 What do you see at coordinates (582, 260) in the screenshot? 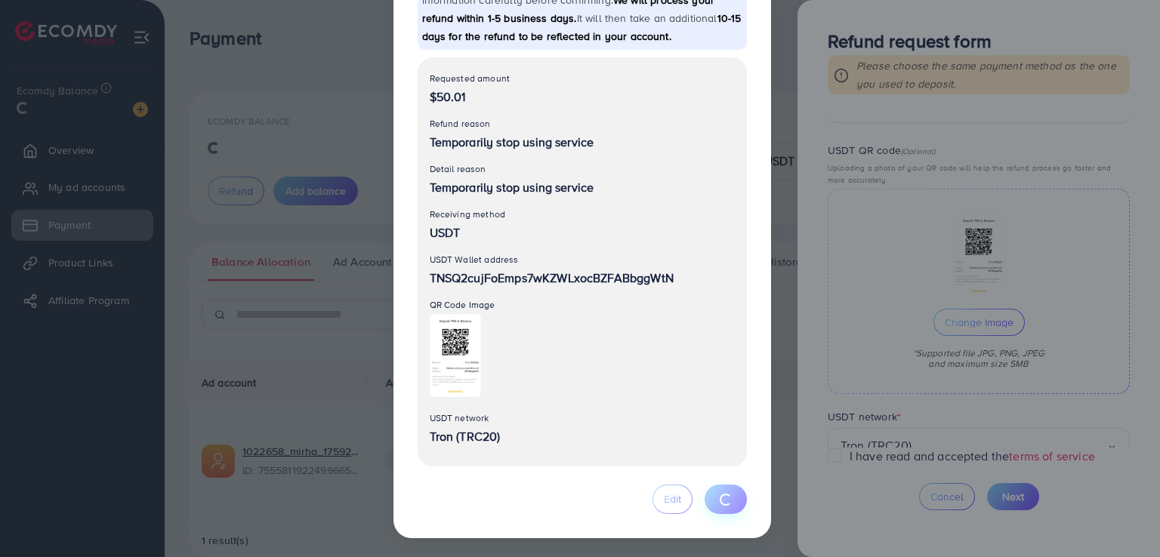
I see `p: USDT Wallet address` at bounding box center [582, 260].